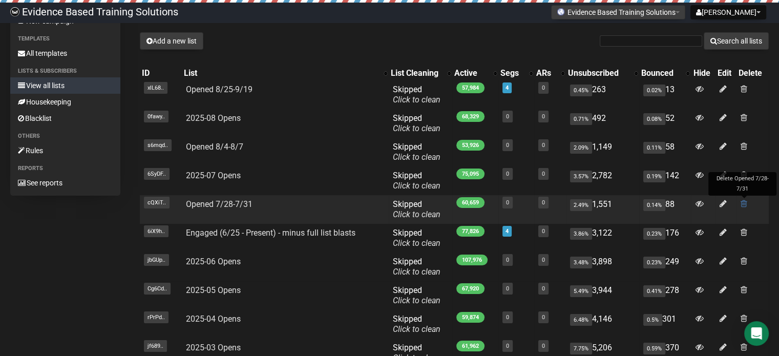 Image resolution: width=779 pixels, height=356 pixels. I want to click on a: Opened 8/4-8/7, so click(215, 146).